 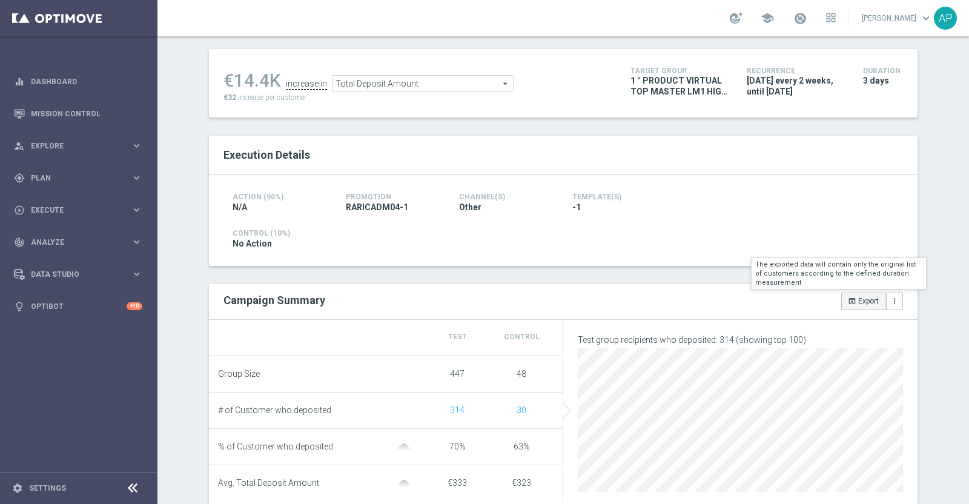 I want to click on div: Optibot, so click(x=78, y=306).